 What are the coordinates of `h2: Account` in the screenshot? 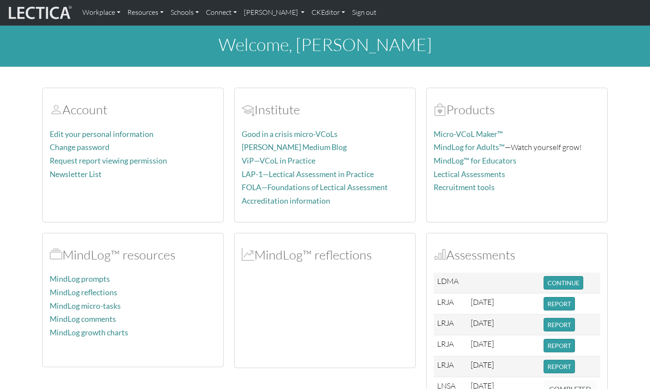 It's located at (133, 110).